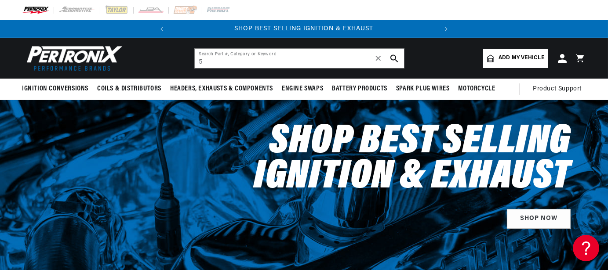  What do you see at coordinates (302, 89) in the screenshot?
I see `span: Engine Swaps` at bounding box center [302, 89].